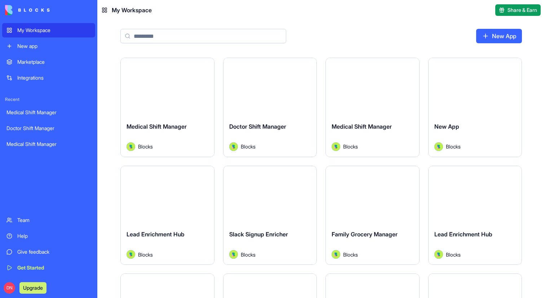  I want to click on span: Recent, so click(49, 100).